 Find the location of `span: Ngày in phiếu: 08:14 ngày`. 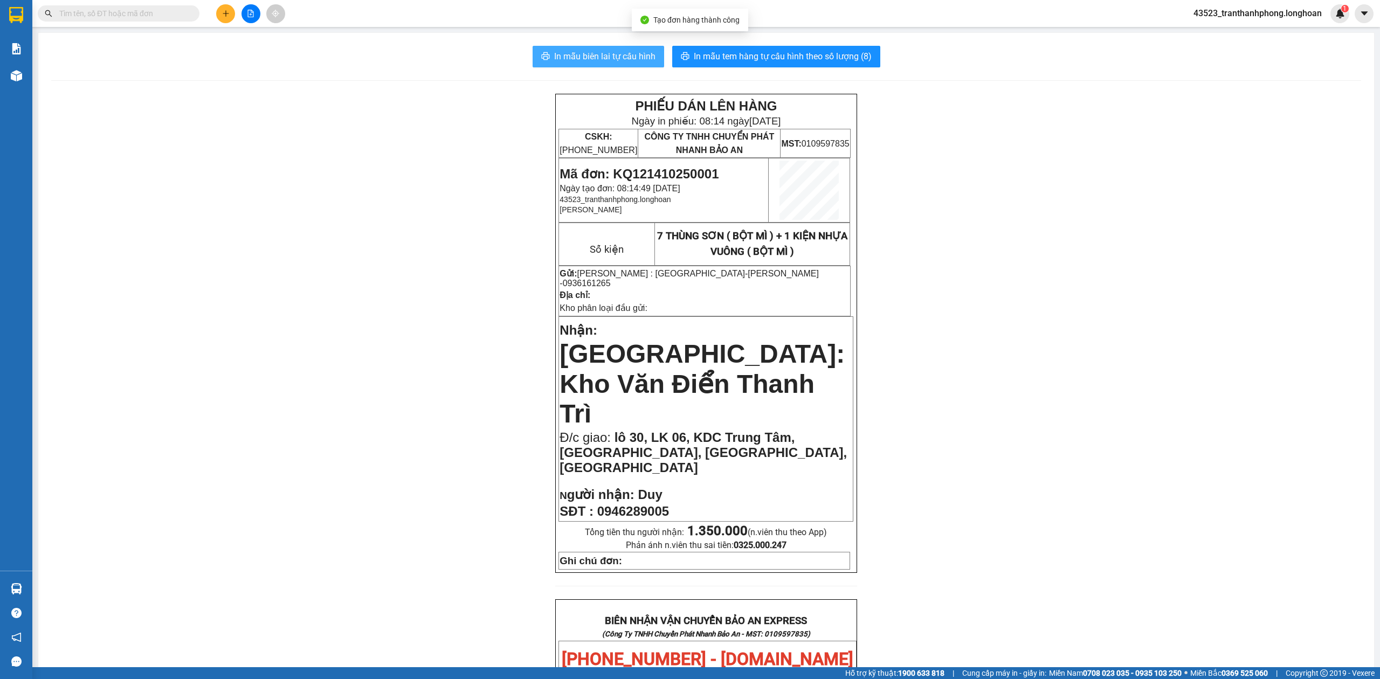

span: Ngày in phiếu: 08:14 ngày is located at coordinates (706, 121).